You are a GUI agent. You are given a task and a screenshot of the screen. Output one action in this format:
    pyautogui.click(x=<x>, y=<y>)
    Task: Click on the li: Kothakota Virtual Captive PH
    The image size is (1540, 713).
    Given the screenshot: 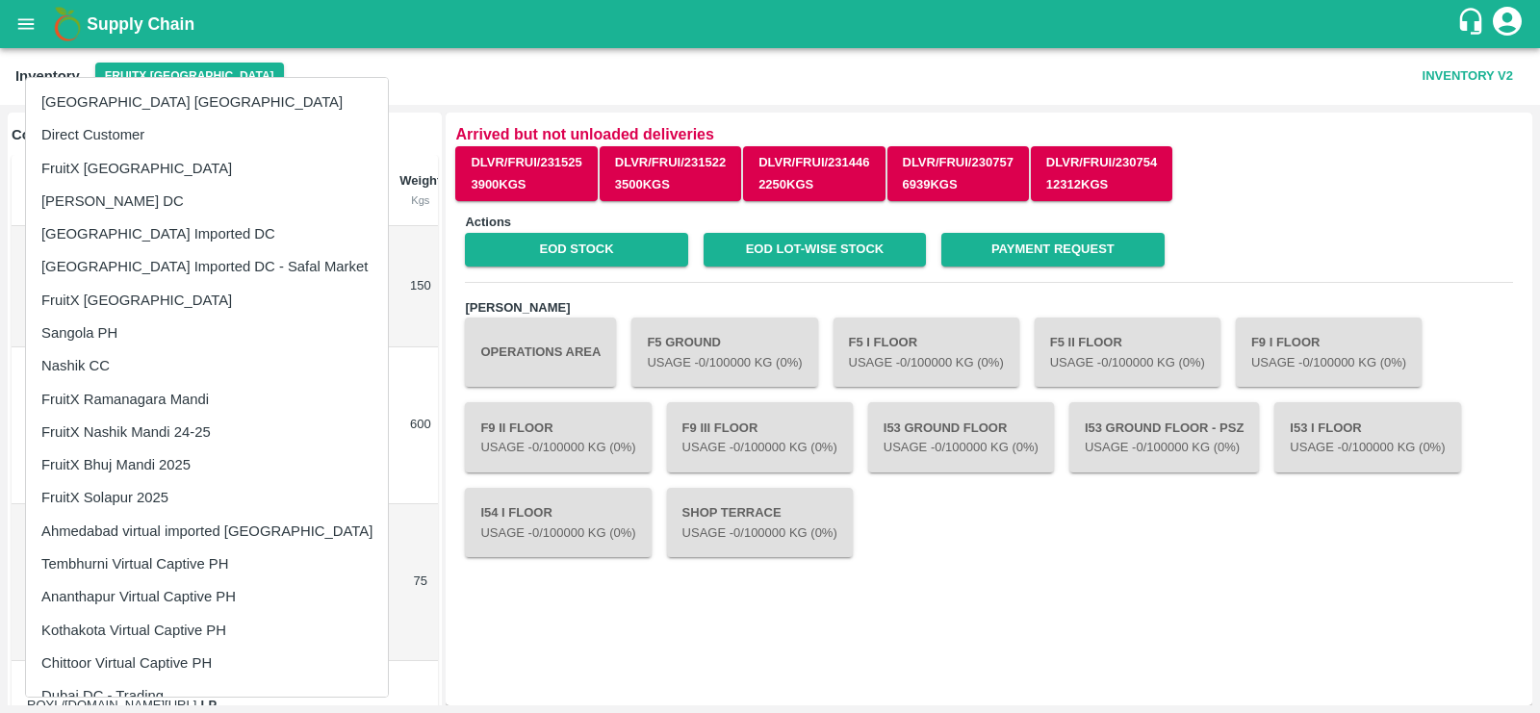 What is the action you would take?
    pyautogui.click(x=207, y=630)
    